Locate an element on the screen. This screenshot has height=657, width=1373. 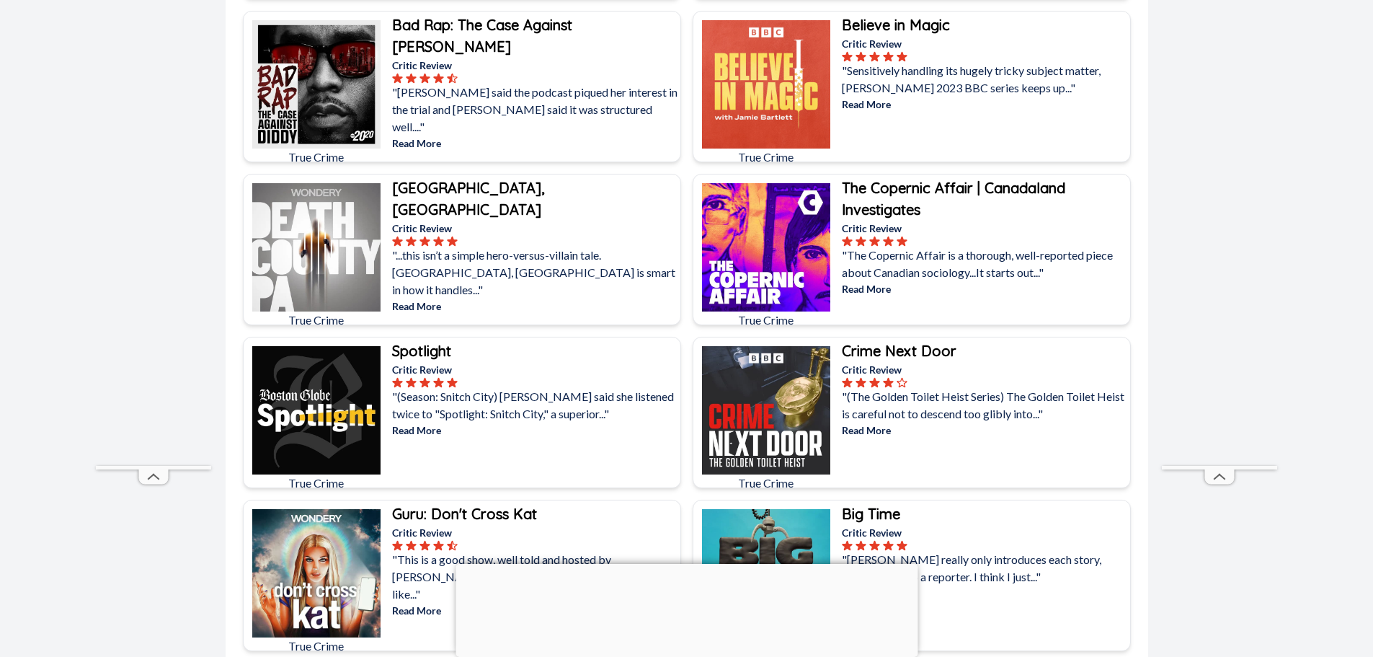
img: Spotlight is located at coordinates (316, 410).